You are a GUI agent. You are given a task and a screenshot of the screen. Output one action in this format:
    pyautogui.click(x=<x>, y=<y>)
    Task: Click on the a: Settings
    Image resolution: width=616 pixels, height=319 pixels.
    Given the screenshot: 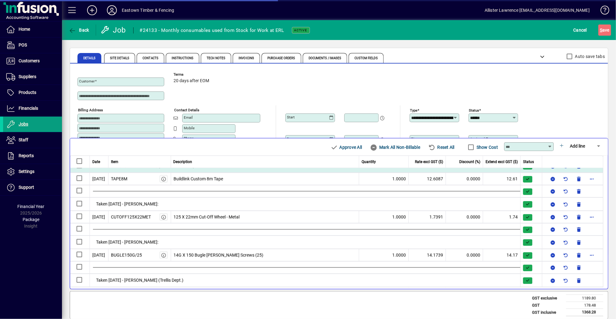 What is the action you would take?
    pyautogui.click(x=33, y=172)
    